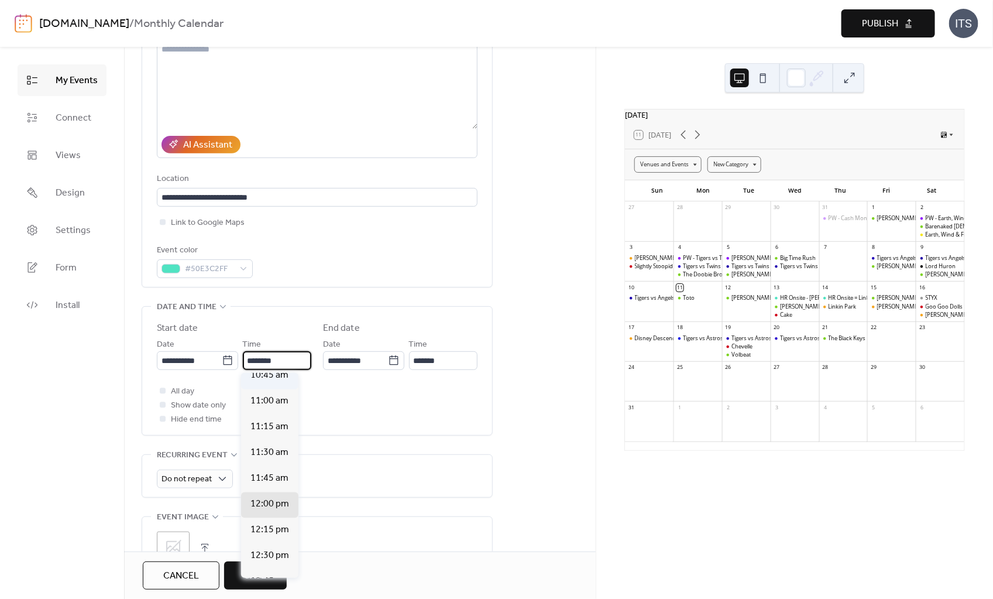 Image resolution: width=993 pixels, height=599 pixels. What do you see at coordinates (891, 266) in the screenshot?
I see `div: Thomas Rhett` at bounding box center [891, 266].